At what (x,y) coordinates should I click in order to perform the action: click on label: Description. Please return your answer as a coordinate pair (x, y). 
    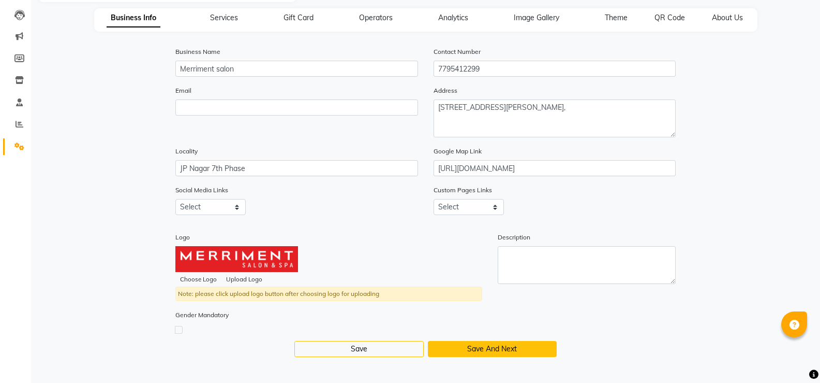
    Looking at the image, I should click on (514, 237).